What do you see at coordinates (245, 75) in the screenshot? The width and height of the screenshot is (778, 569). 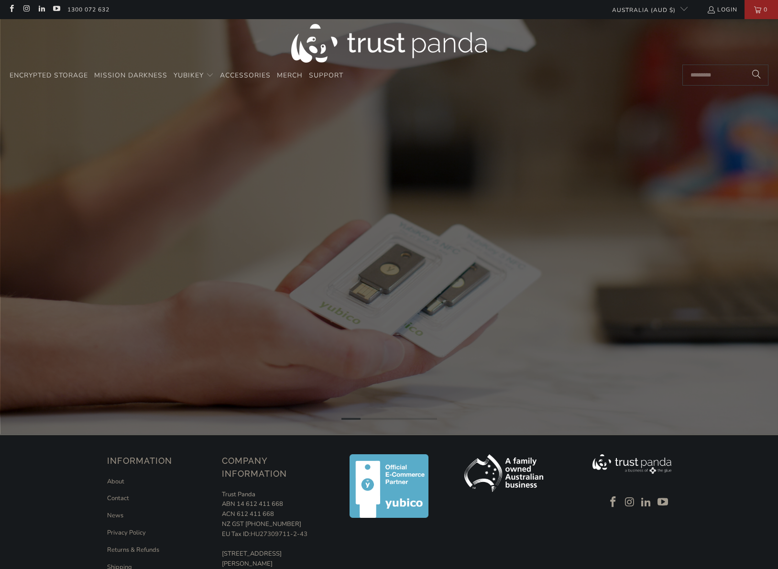 I see `span: Accessories` at bounding box center [245, 75].